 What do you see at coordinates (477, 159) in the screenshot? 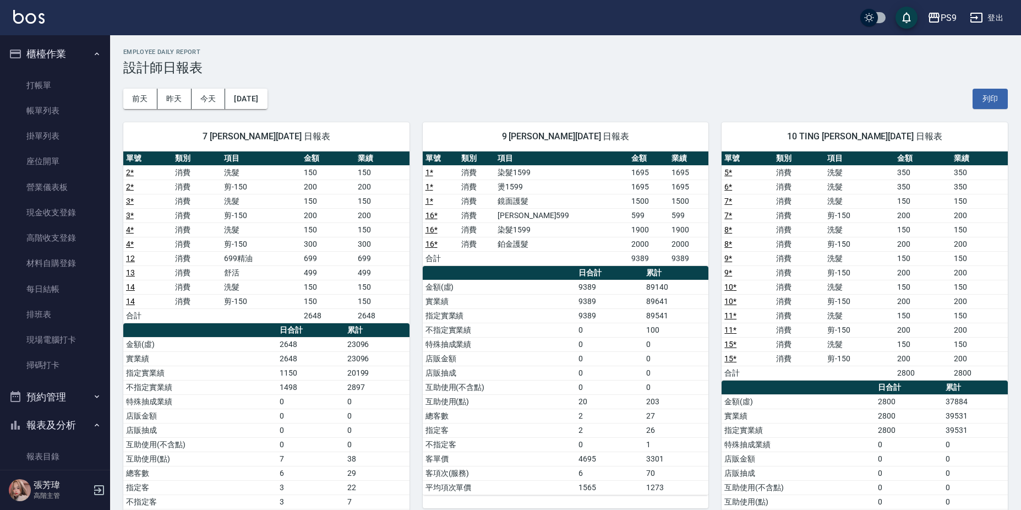
I see `th: 類別` at bounding box center [477, 159].